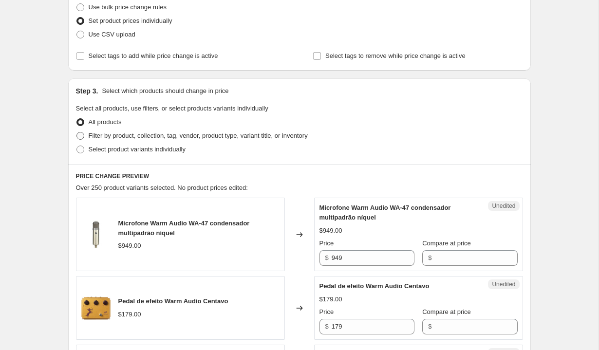 Image resolution: width=599 pixels, height=350 pixels. What do you see at coordinates (162, 188) in the screenshot?
I see `span: Over 250 product variants selected. No product prices edited:` at bounding box center [162, 188].